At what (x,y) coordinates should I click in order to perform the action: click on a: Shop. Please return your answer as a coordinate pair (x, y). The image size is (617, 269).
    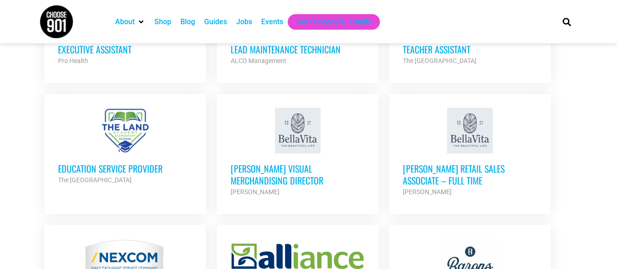
    Looking at the image, I should click on (163, 22).